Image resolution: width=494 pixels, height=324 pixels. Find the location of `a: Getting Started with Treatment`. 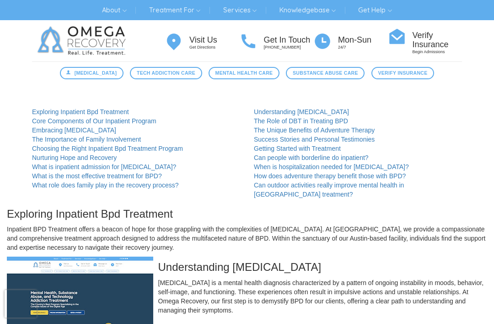

a: Getting Started with Treatment is located at coordinates (297, 148).